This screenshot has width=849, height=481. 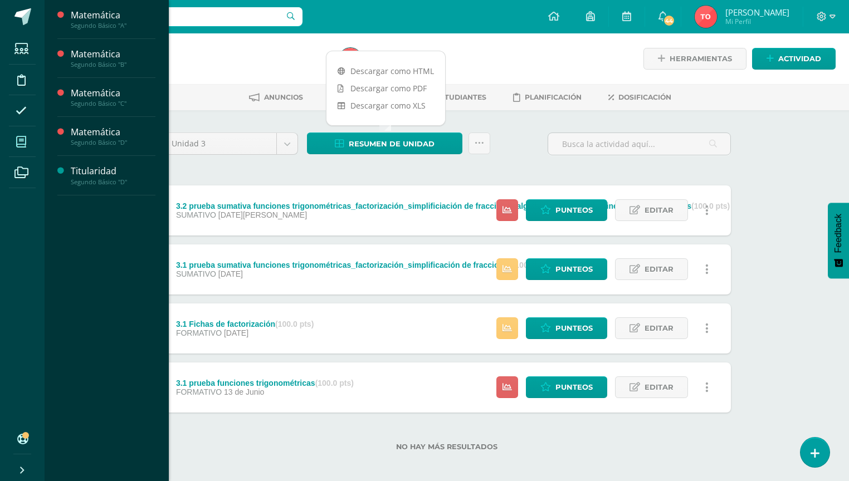 I want to click on input: Busca un usuario..., so click(x=177, y=17).